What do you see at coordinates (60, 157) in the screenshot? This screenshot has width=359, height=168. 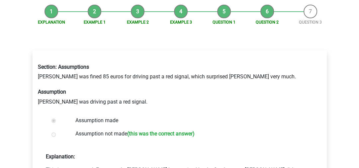 I see `strong: Explanation:` at bounding box center [60, 157].